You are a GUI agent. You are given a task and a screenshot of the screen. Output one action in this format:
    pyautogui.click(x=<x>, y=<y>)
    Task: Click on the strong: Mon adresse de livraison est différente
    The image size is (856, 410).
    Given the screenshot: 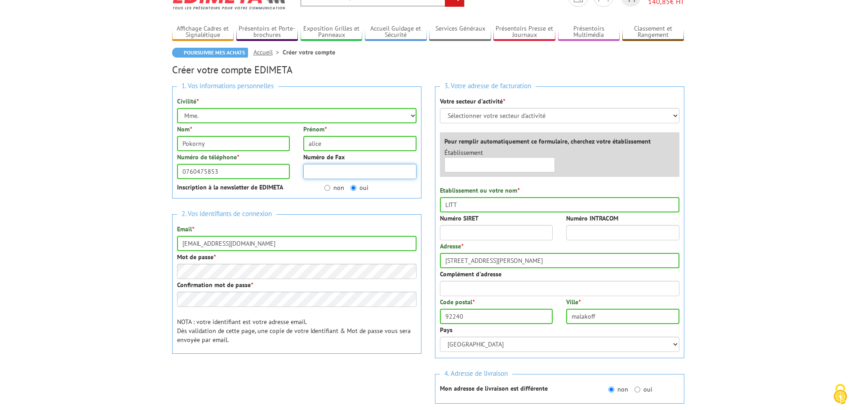 What is the action you would take?
    pyautogui.click(x=494, y=388)
    